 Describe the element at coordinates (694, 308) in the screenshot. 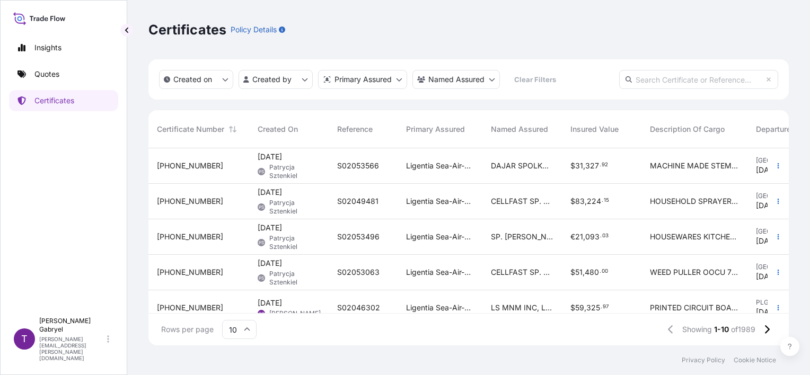

I see `span: PRINTED CIRCUIT BOARDS NET WEIGHT 17834 KG GROSS WEIGHT 18182 KG QUANTITY 16 BIG BAGS HS CODE 854...` at that location.